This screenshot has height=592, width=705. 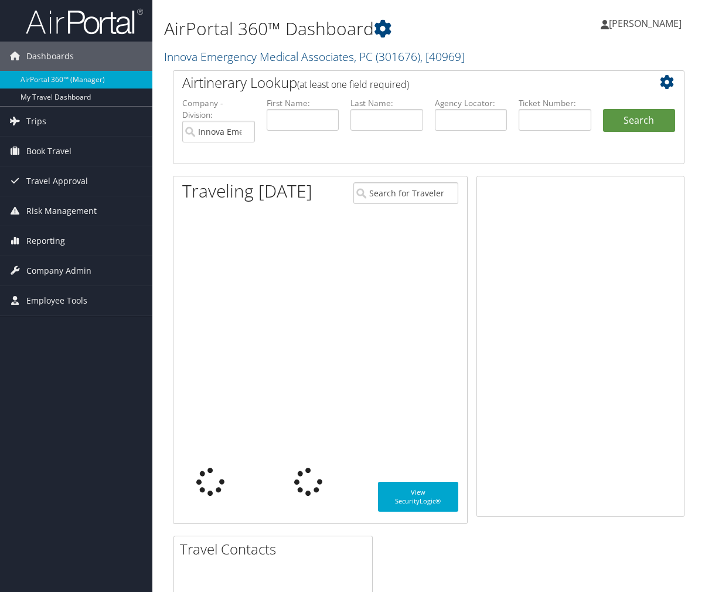 What do you see at coordinates (443, 56) in the screenshot?
I see `span: , [ 40969 ]` at bounding box center [443, 56].